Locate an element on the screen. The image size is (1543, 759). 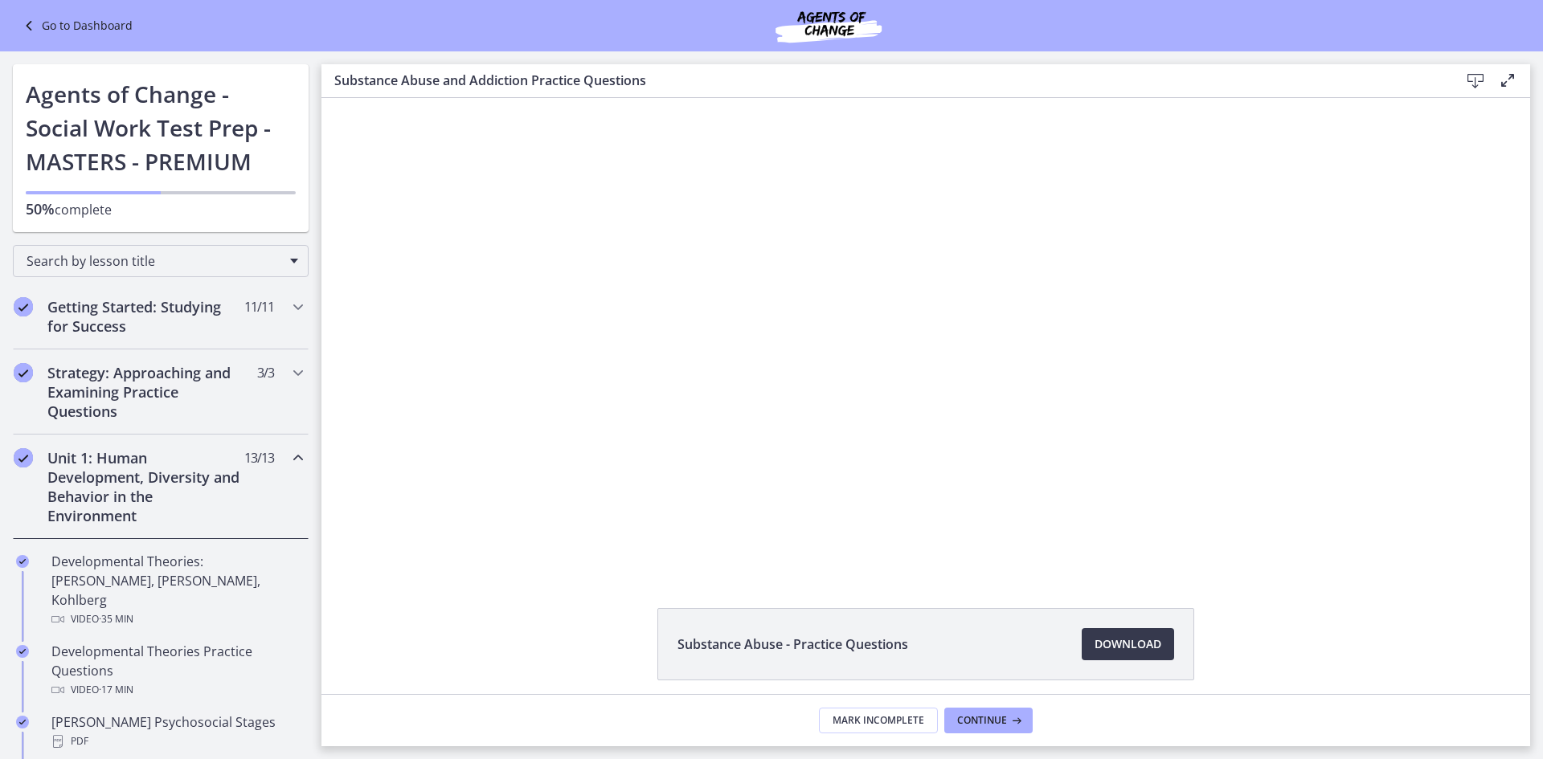
span: Search by lesson title is located at coordinates (154, 261).